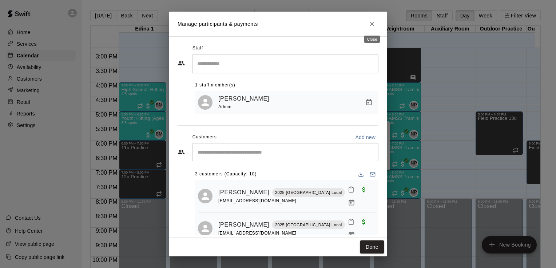 The height and width of the screenshot is (268, 556). Describe the element at coordinates (361, 175) in the screenshot. I see `button: Download list` at that location.